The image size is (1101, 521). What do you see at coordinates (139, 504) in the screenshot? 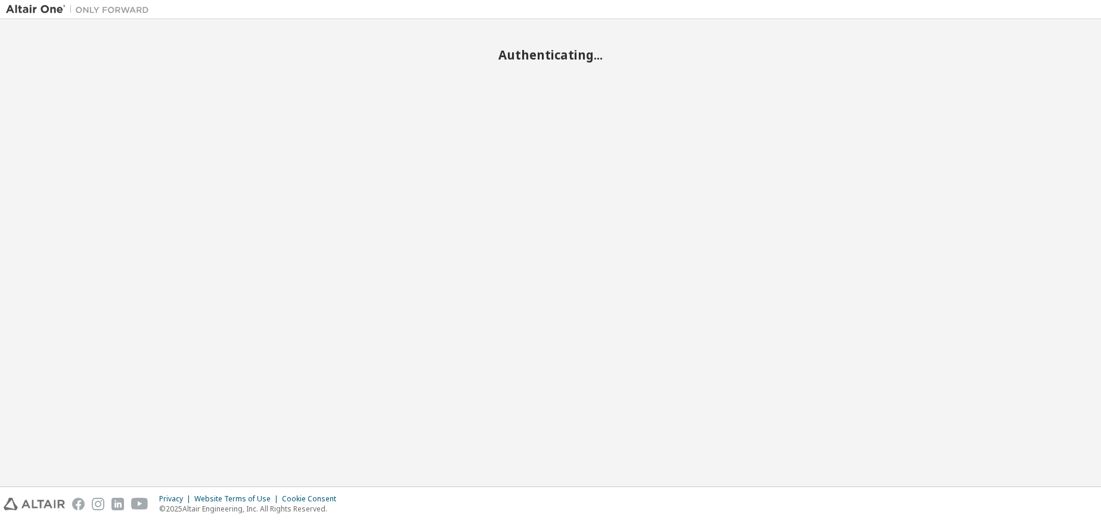
I see `img: youtube.svg` at bounding box center [139, 504].